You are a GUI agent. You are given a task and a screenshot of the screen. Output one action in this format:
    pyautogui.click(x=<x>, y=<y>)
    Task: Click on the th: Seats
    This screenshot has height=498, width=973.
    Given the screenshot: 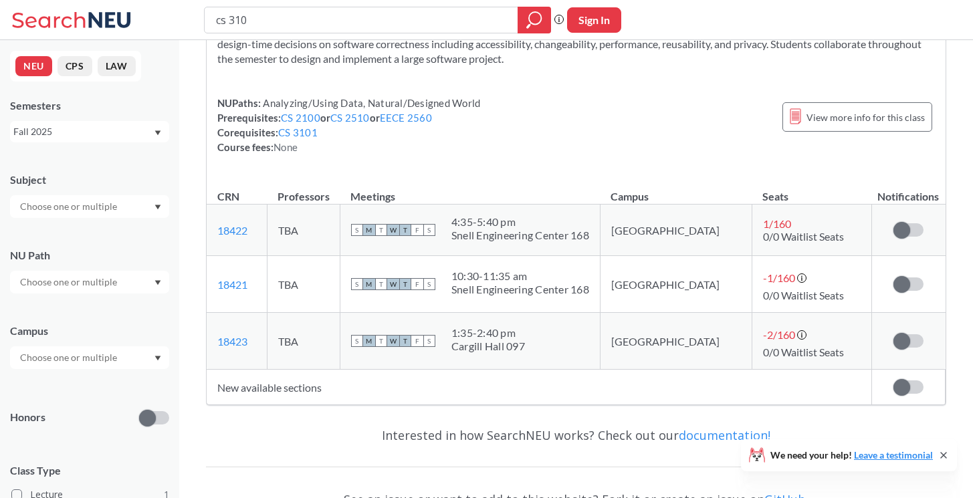 What is the action you would take?
    pyautogui.click(x=811, y=190)
    